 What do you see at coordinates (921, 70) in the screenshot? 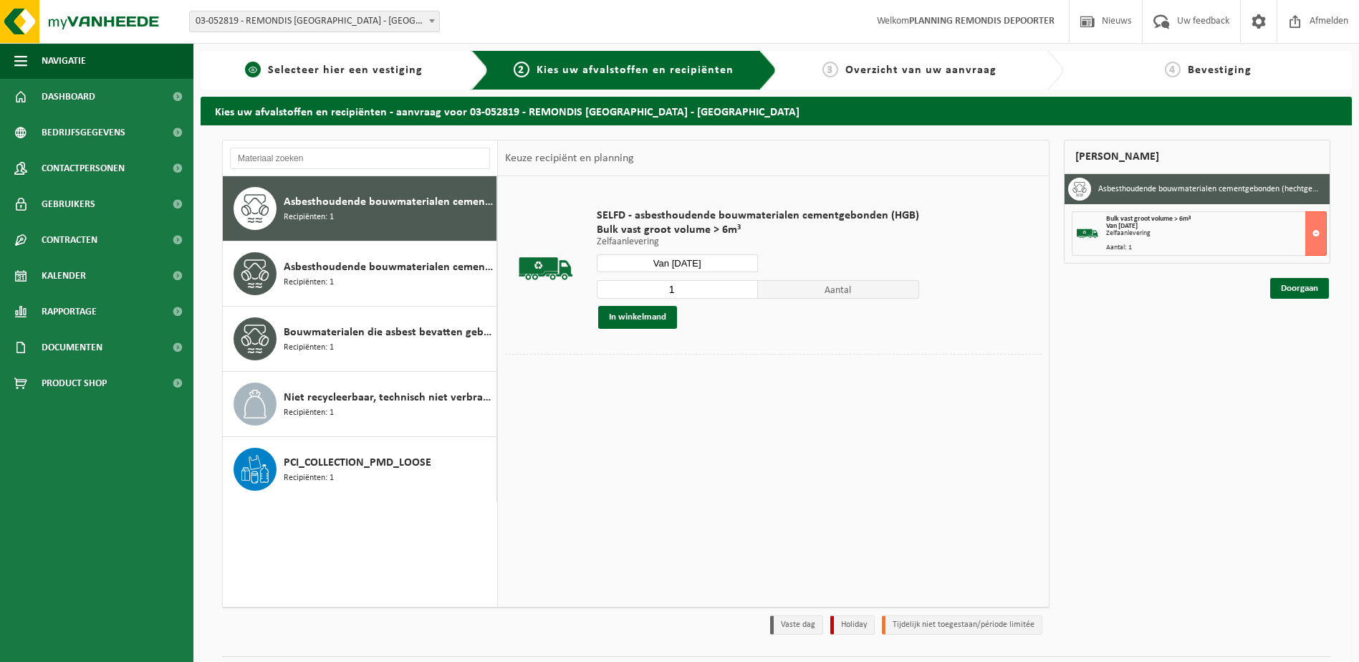
I see `span: Overzicht van uw aanvraag` at bounding box center [921, 70].